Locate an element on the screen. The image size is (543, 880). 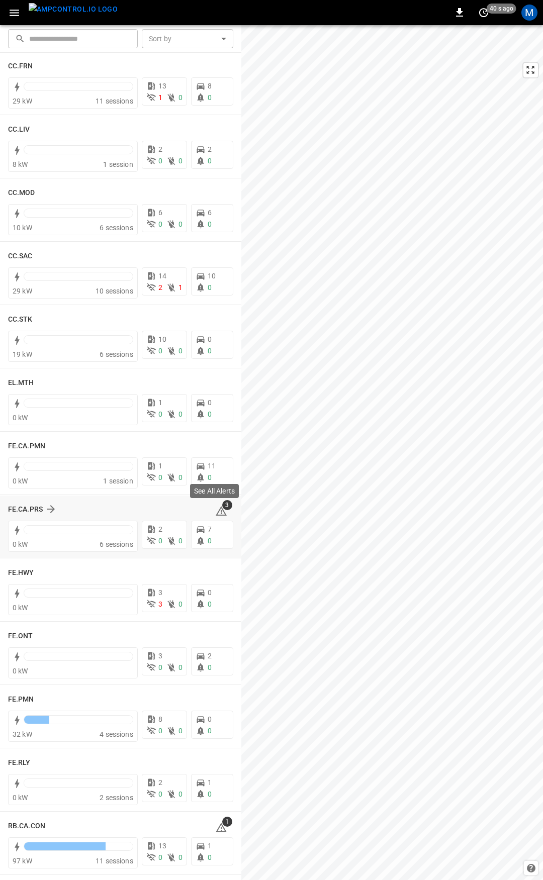
span: 2 sessions is located at coordinates (116, 798).